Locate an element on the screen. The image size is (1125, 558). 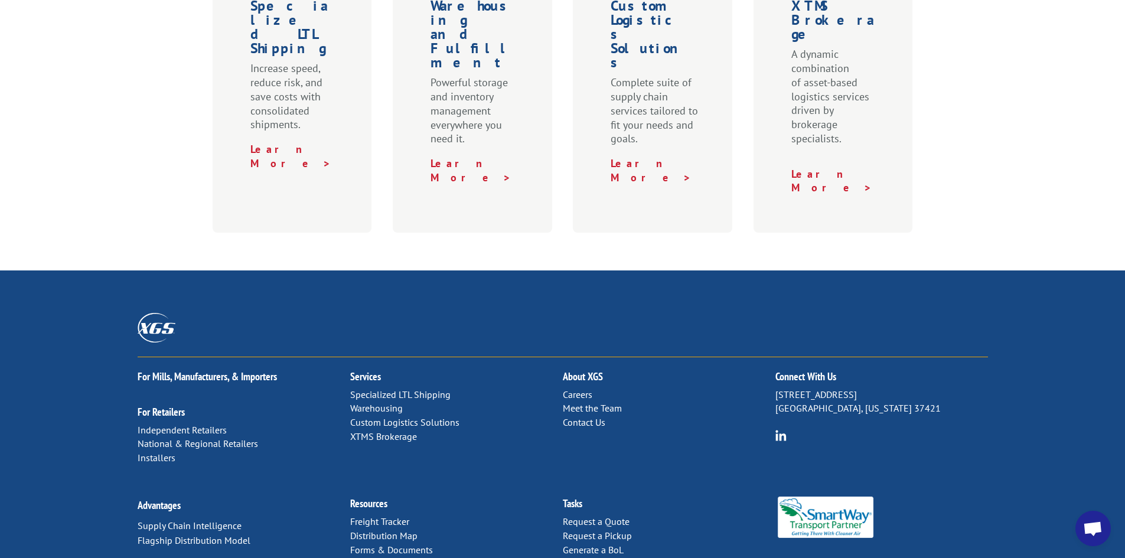
a: Generate a BoL is located at coordinates (593, 550).